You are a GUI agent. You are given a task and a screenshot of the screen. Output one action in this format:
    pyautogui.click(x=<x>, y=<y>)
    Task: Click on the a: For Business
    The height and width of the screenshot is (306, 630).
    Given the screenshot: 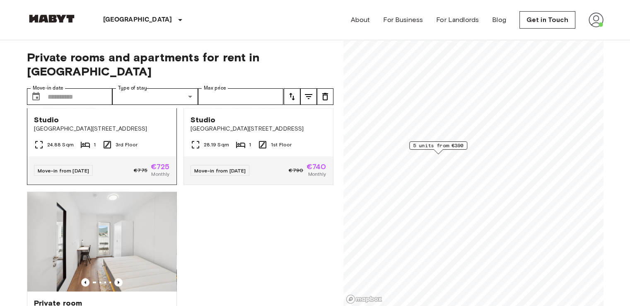 What is the action you would take?
    pyautogui.click(x=403, y=20)
    